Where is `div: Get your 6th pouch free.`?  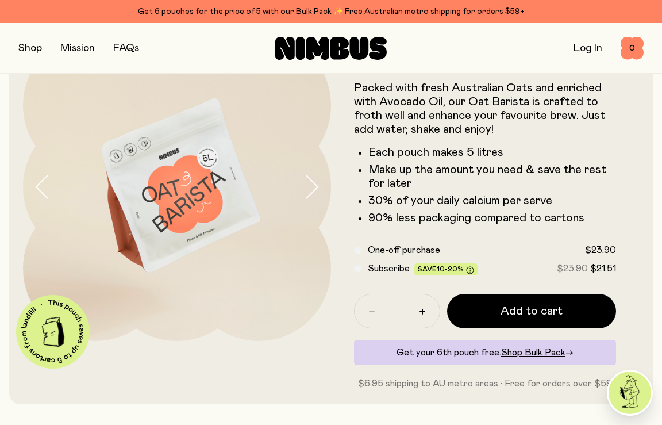
div: Get your 6th pouch free. is located at coordinates (485, 352).